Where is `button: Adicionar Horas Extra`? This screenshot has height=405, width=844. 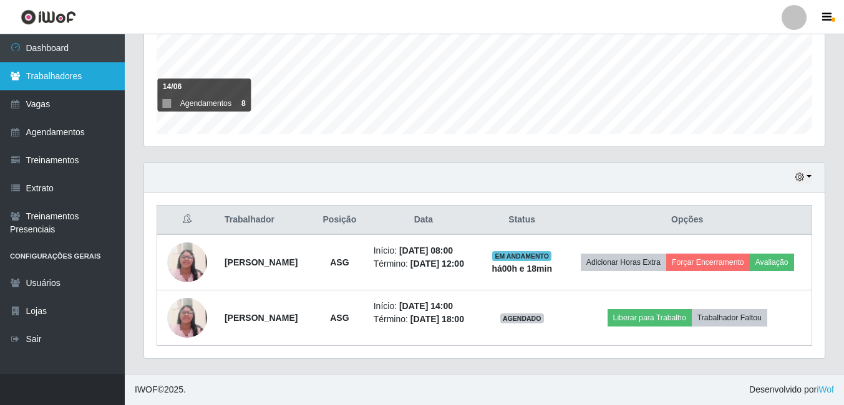 button: Adicionar Horas Extra is located at coordinates (623, 263).